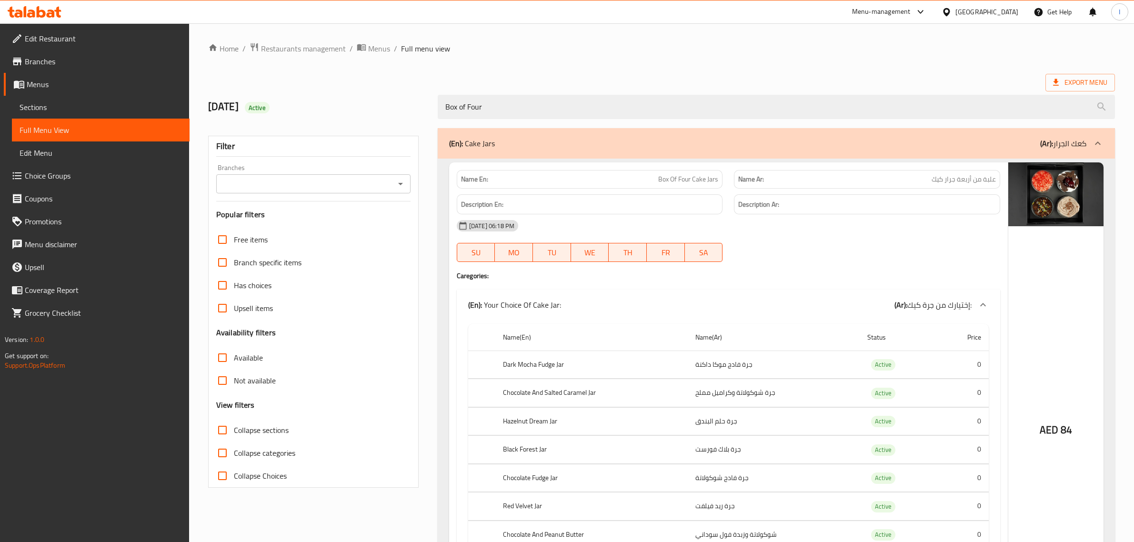 The width and height of the screenshot is (1134, 542). What do you see at coordinates (939, 305) in the screenshot?
I see `span: إختيارك من جرة كيك:` at bounding box center [939, 305].